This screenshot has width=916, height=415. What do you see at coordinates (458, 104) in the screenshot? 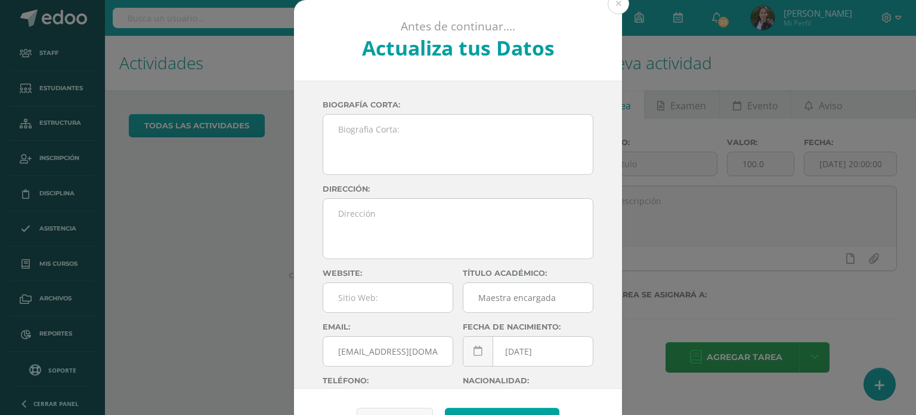
I see `label: Biografía corta:` at bounding box center [458, 104].